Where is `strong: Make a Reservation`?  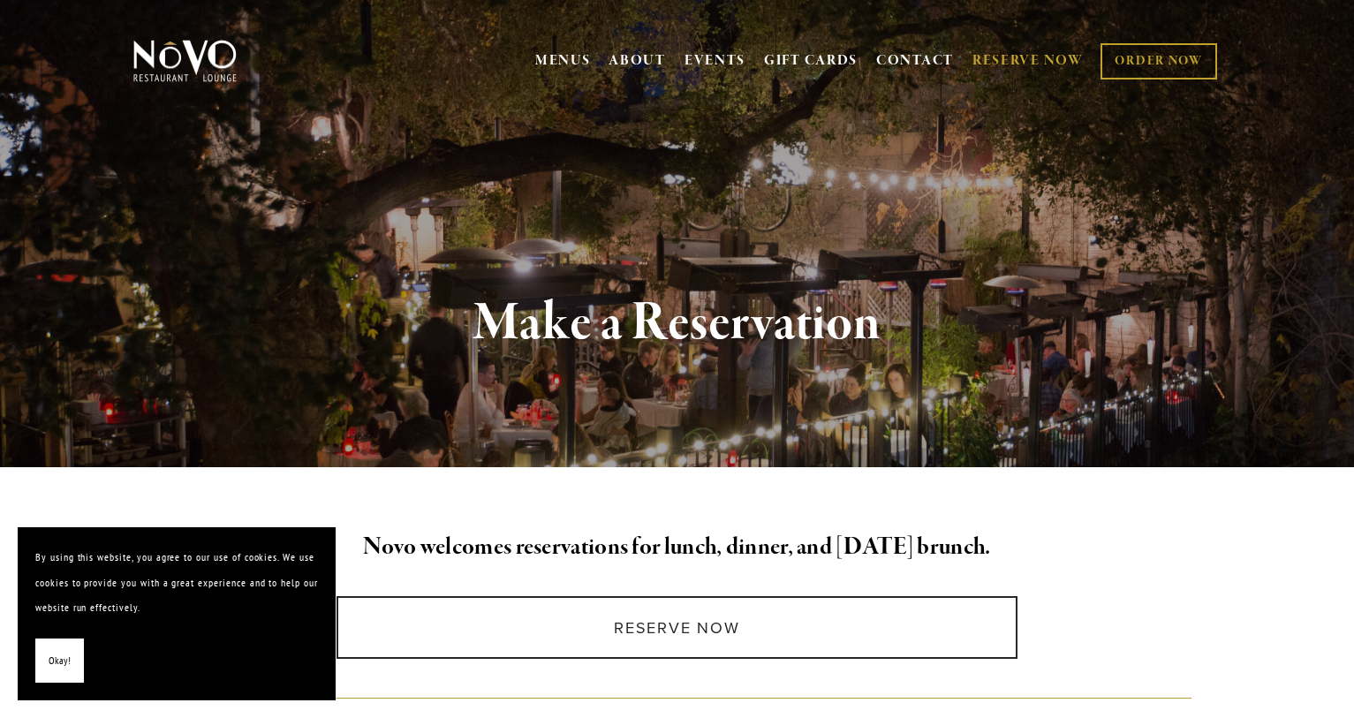 strong: Make a Reservation is located at coordinates (676, 323).